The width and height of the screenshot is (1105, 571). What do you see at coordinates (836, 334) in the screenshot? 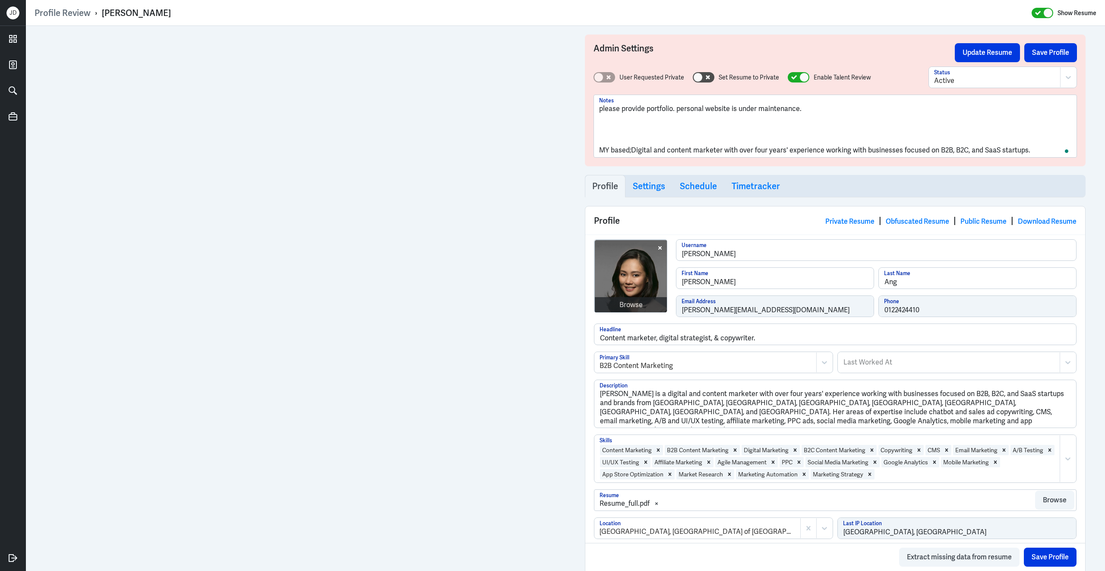
I see `input: Headline` at bounding box center [836, 334].